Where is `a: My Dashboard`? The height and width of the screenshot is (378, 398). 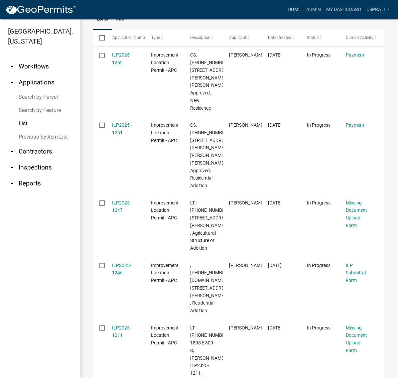 a: My Dashboard is located at coordinates (343, 10).